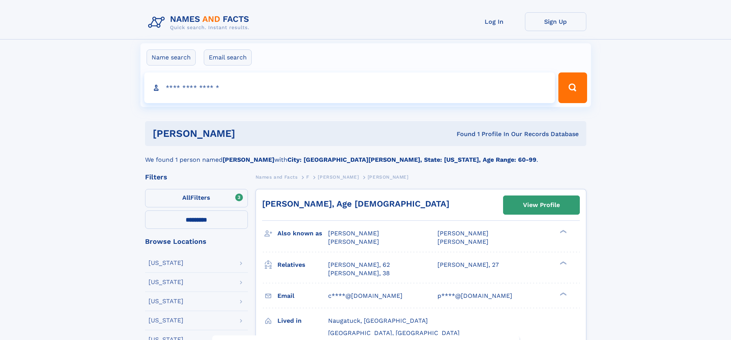 The height and width of the screenshot is (340, 731). What do you see at coordinates (573, 88) in the screenshot?
I see `button: Search Button` at bounding box center [573, 88].